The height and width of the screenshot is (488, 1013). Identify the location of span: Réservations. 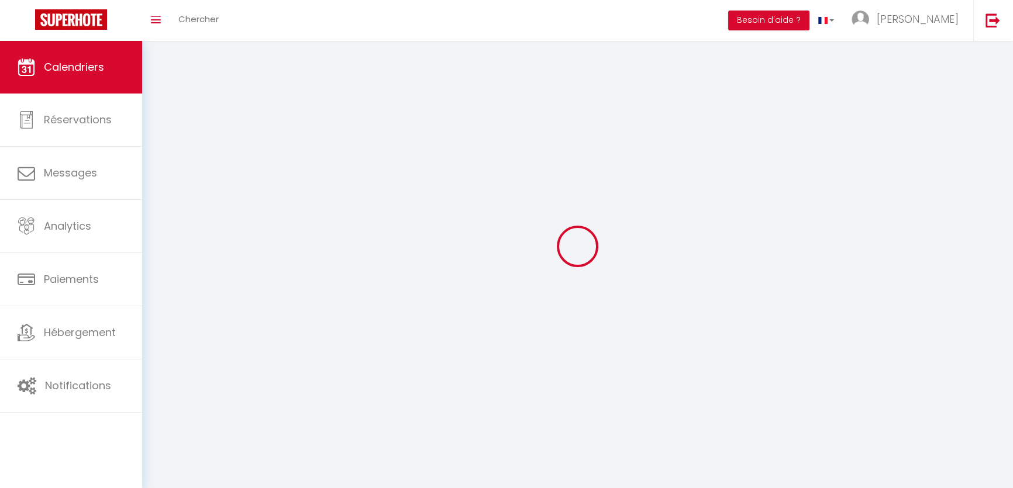
(78, 119).